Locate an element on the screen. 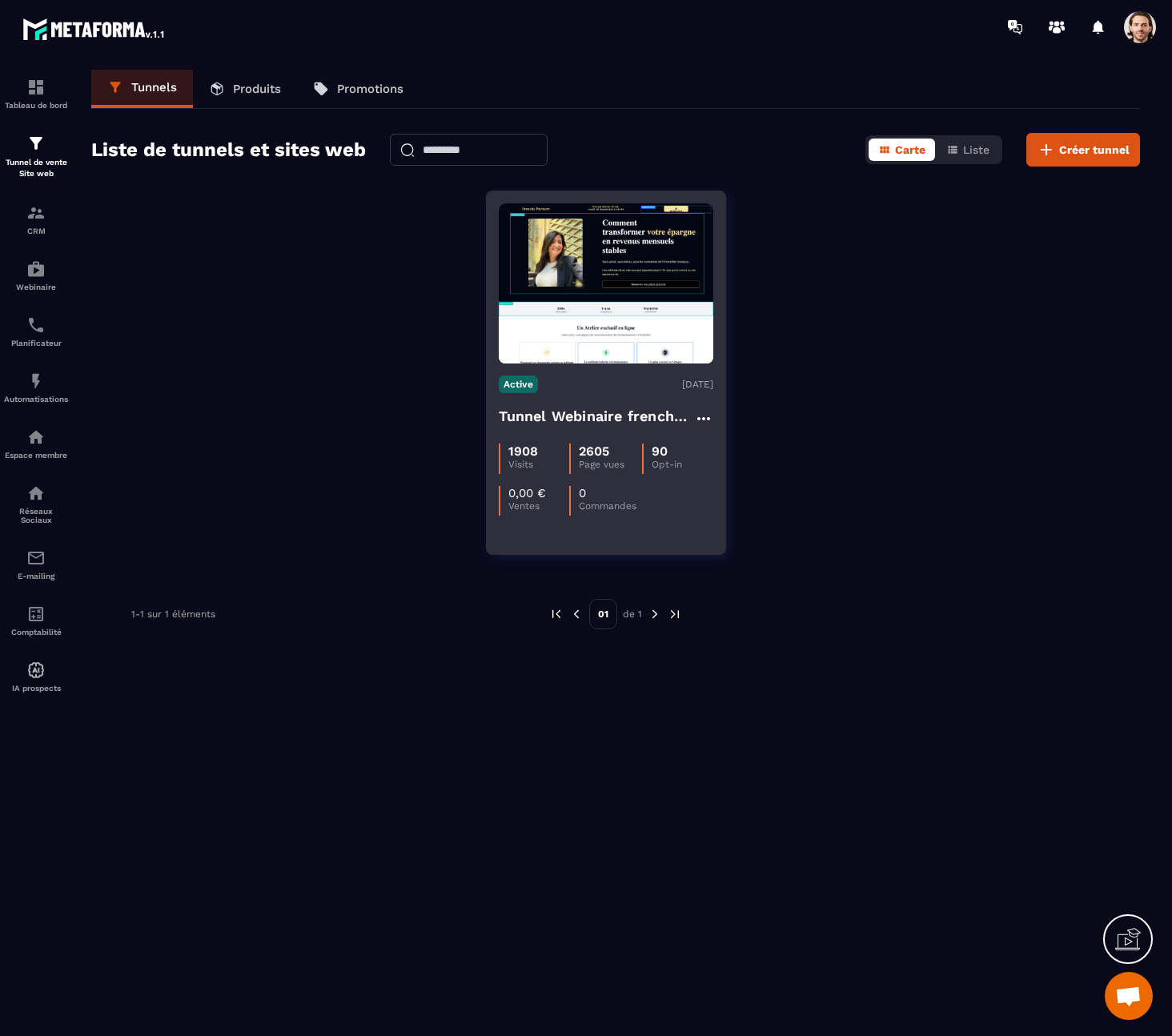  a: automationsautomationsWebinaire is located at coordinates (36, 276).